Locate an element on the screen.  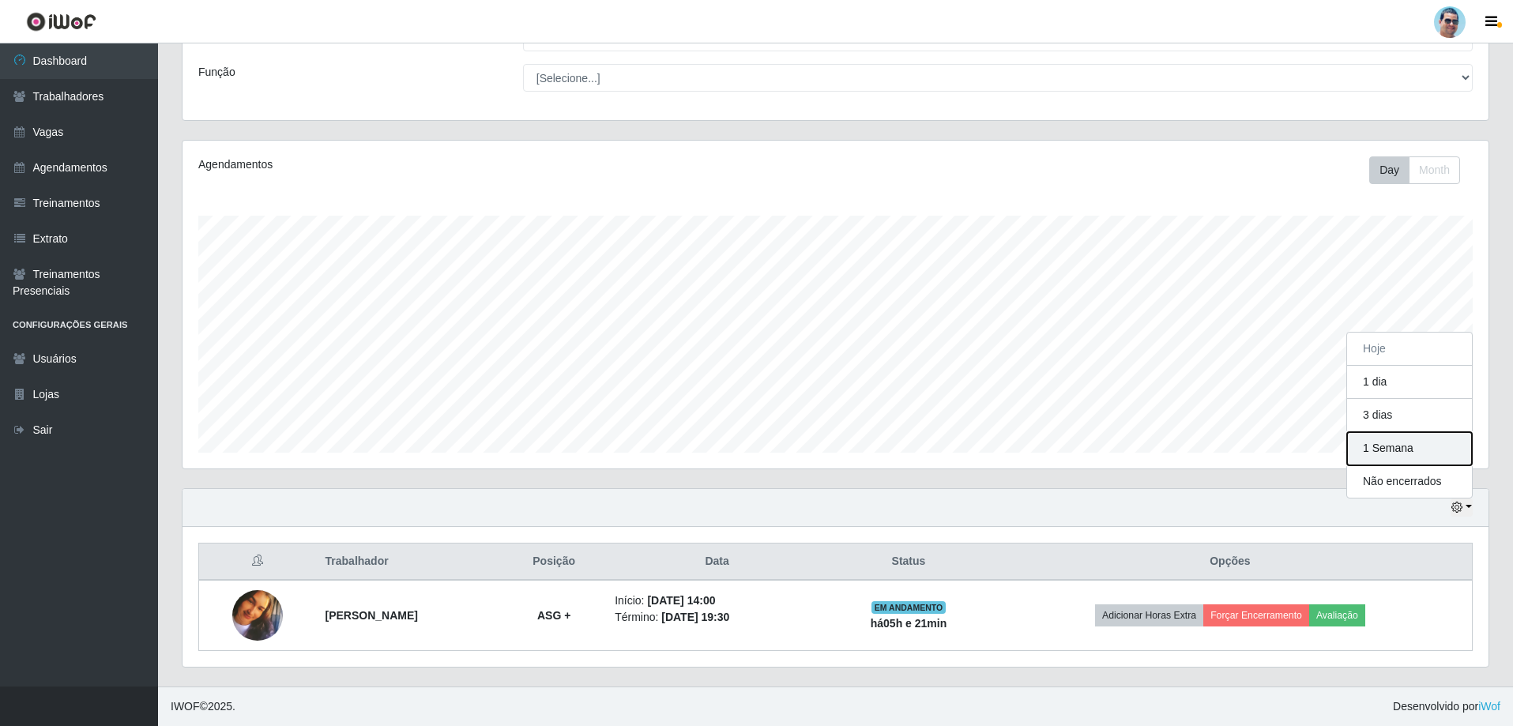
img: CoreUI Logo is located at coordinates (61, 21).